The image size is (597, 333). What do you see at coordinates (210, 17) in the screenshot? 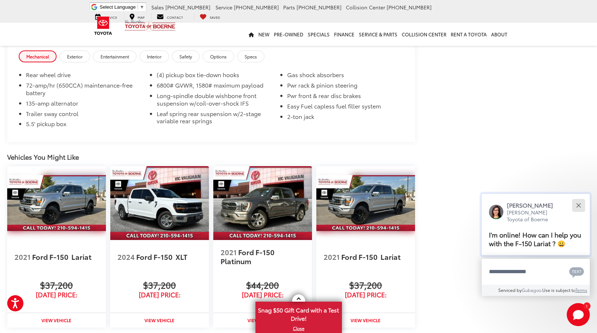
I see `a: My Saved Vehicles` at bounding box center [210, 17].